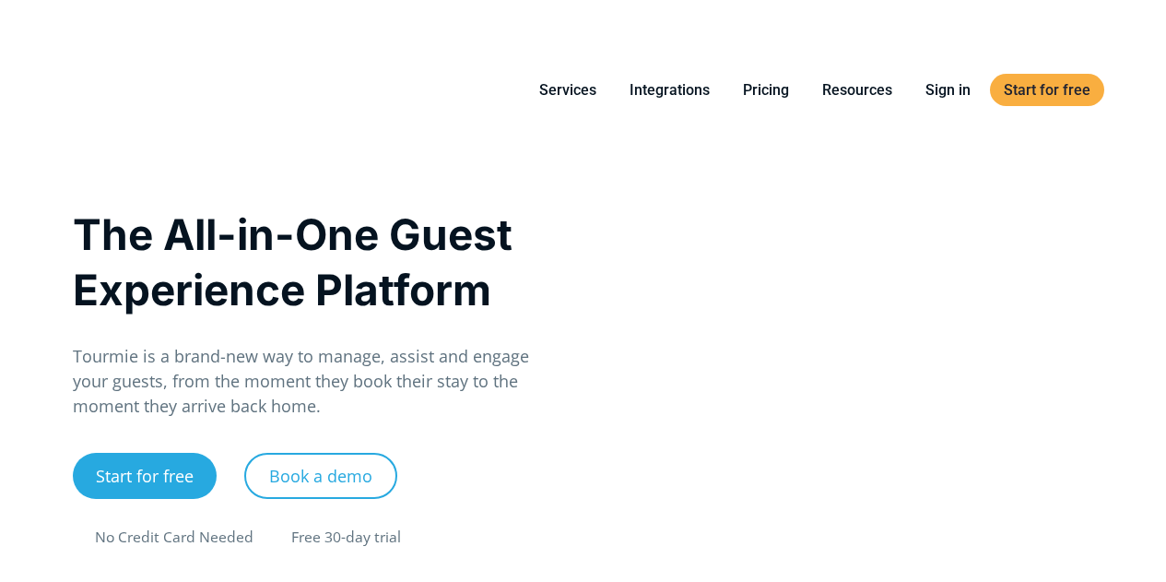 The height and width of the screenshot is (582, 1166). What do you see at coordinates (321, 476) in the screenshot?
I see `a: Book a demo` at bounding box center [321, 476].